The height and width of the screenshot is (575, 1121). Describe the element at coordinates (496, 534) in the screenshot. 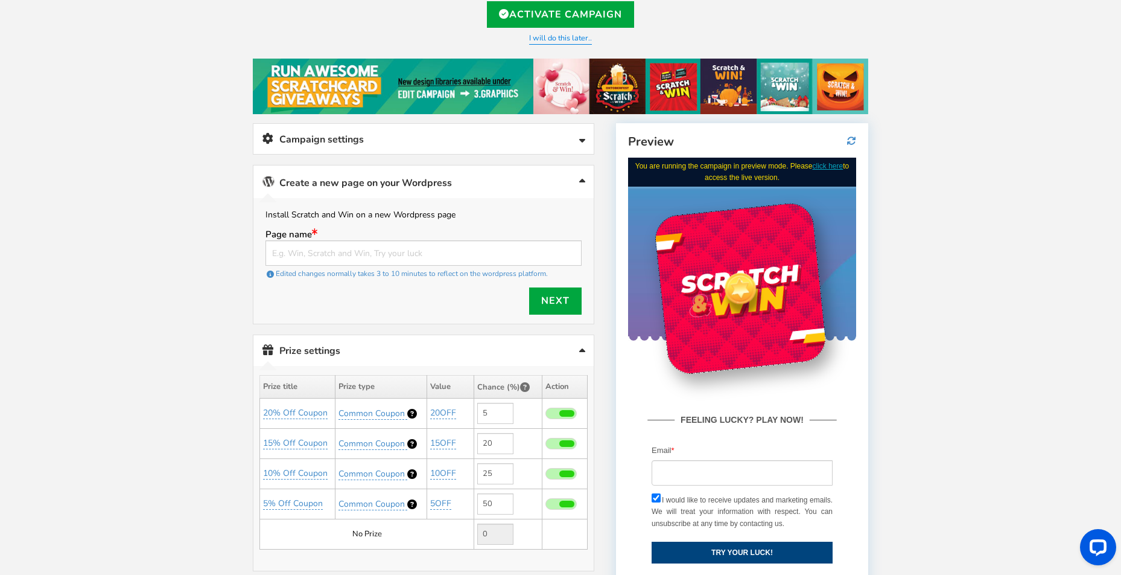

I see `input: Value not editable` at that location.